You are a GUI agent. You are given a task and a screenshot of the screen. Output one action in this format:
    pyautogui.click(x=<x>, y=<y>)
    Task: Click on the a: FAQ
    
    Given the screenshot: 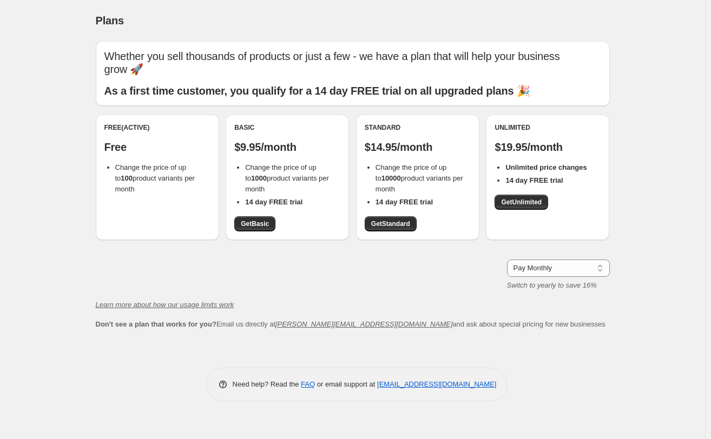 What is the action you would take?
    pyautogui.click(x=308, y=384)
    